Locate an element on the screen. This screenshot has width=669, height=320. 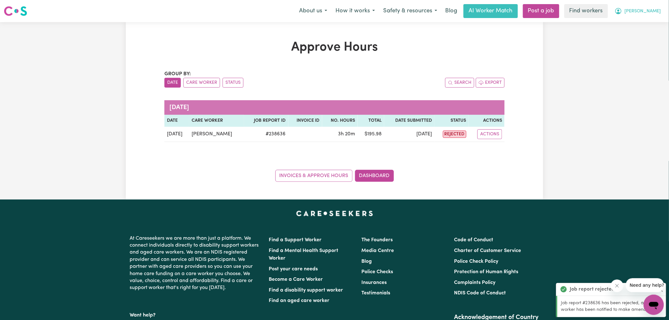
span: 3 hours 20 minutes is located at coordinates (347, 134).